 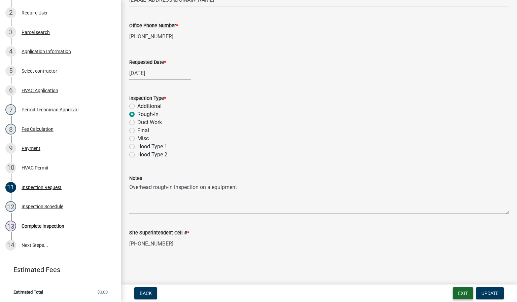 I want to click on div: 3, so click(x=11, y=32).